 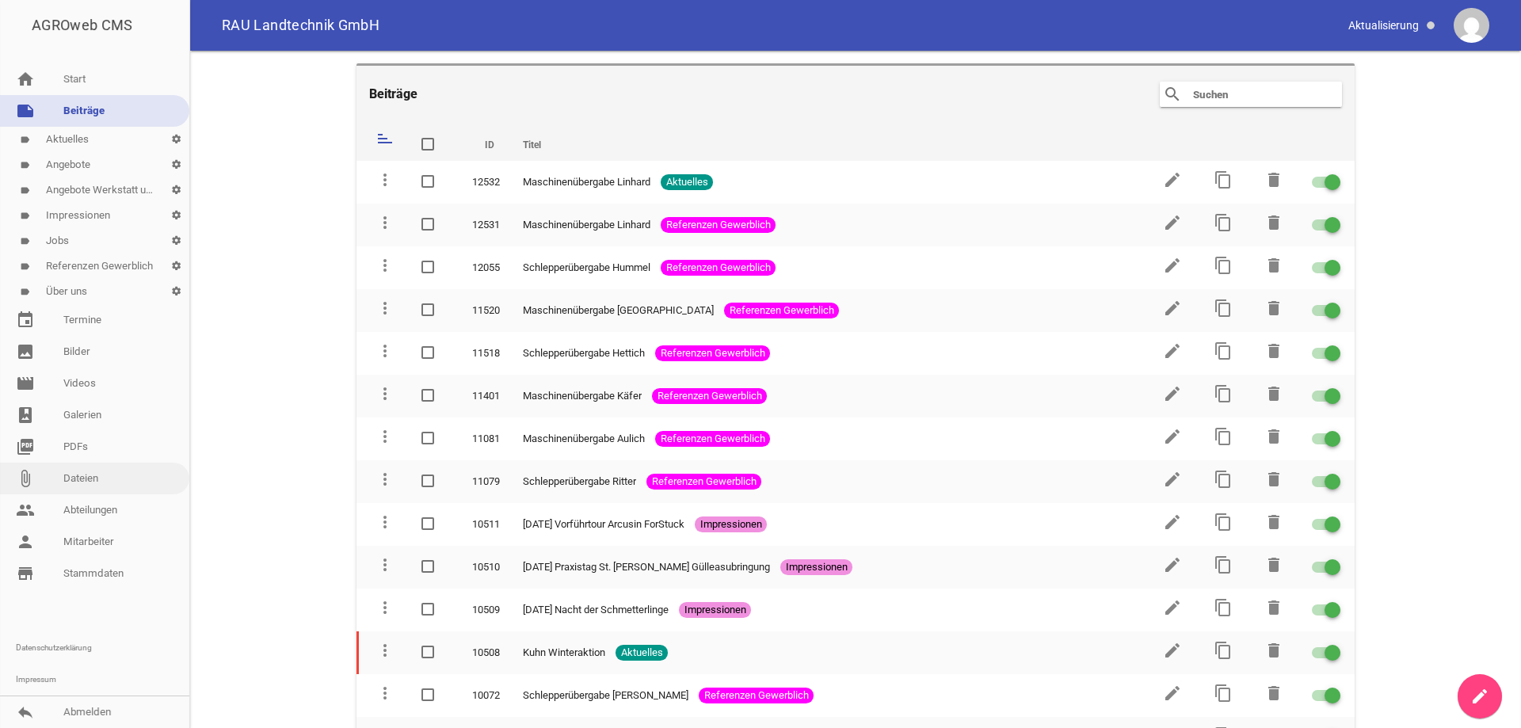 What do you see at coordinates (25, 542) in the screenshot?
I see `i: person` at bounding box center [25, 542].